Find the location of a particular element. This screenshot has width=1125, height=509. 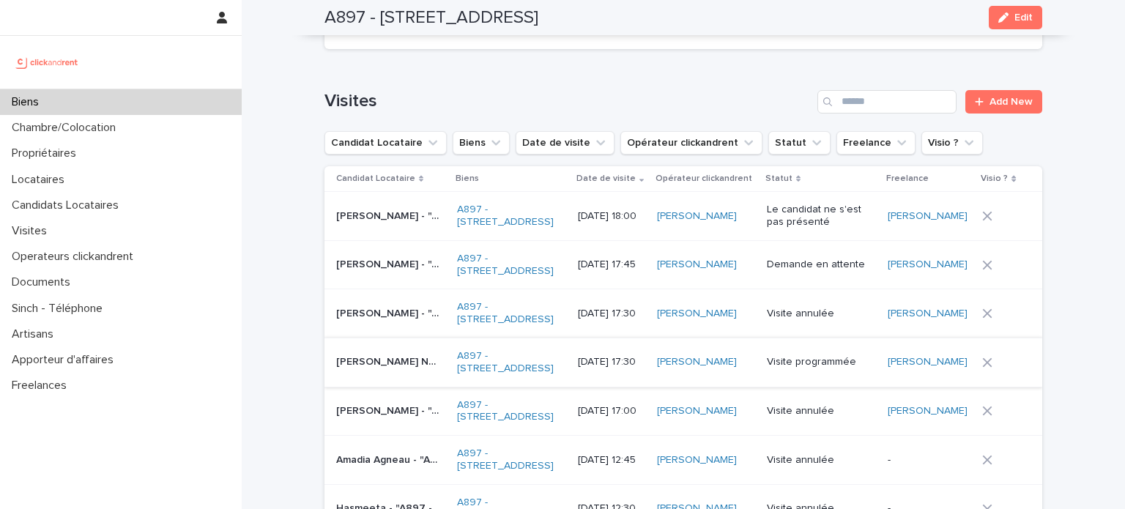

button: Biens is located at coordinates (481, 143).